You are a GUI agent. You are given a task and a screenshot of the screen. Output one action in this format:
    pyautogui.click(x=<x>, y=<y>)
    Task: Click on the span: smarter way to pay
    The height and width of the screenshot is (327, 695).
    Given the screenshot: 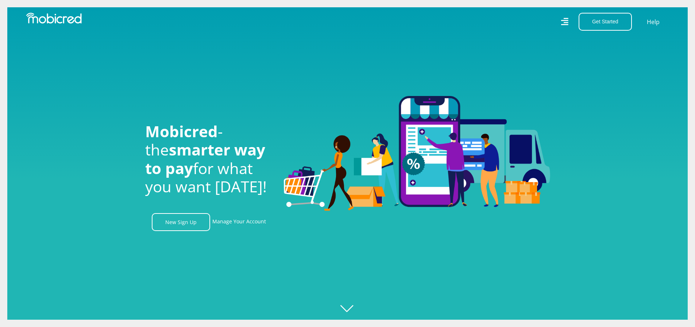 What is the action you would take?
    pyautogui.click(x=205, y=158)
    